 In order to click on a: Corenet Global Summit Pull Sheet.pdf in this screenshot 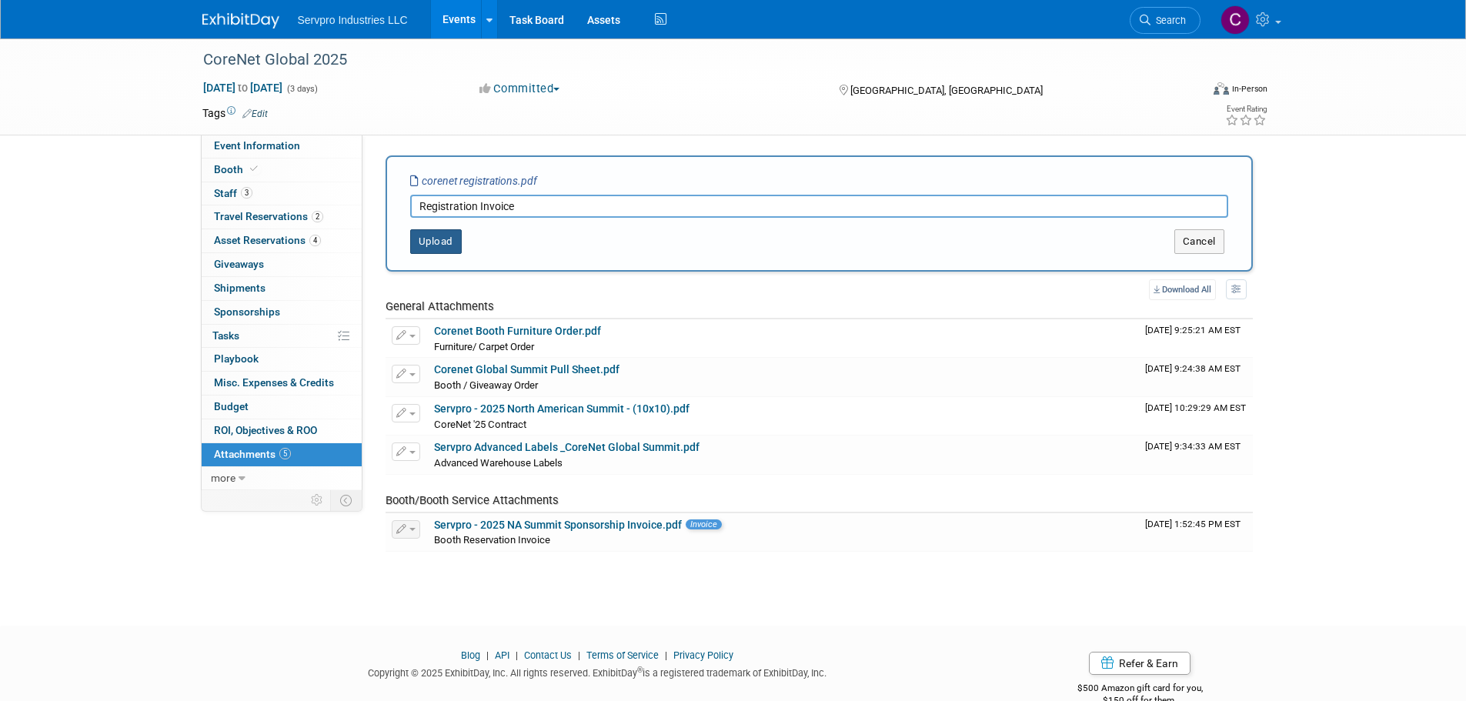, I will do `click(526, 369)`.